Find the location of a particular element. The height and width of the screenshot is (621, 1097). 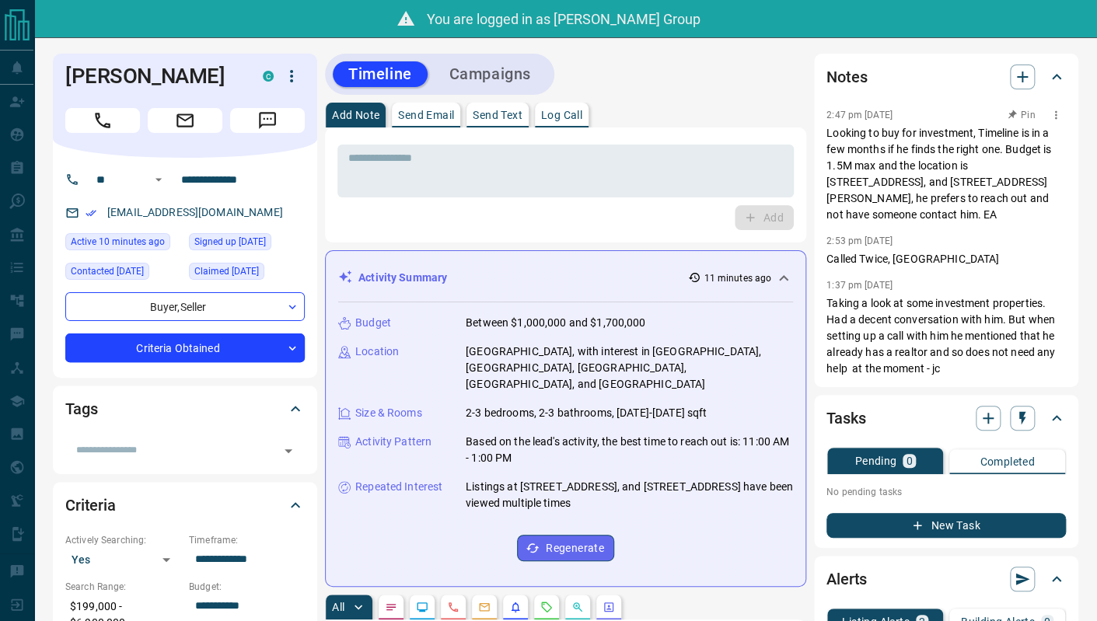

p: Budget is located at coordinates (373, 323).